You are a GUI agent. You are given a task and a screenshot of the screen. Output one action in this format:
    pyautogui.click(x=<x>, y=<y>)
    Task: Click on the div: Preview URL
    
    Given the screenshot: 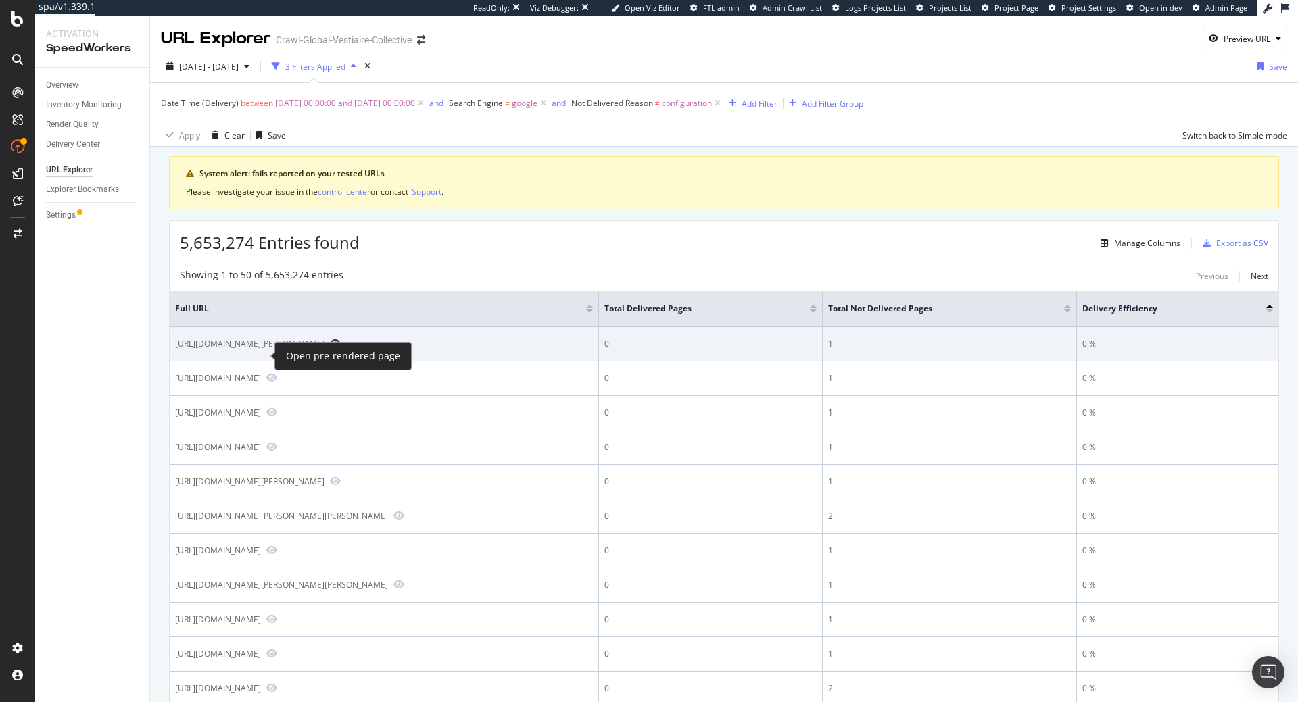 What is the action you would take?
    pyautogui.click(x=1246, y=39)
    